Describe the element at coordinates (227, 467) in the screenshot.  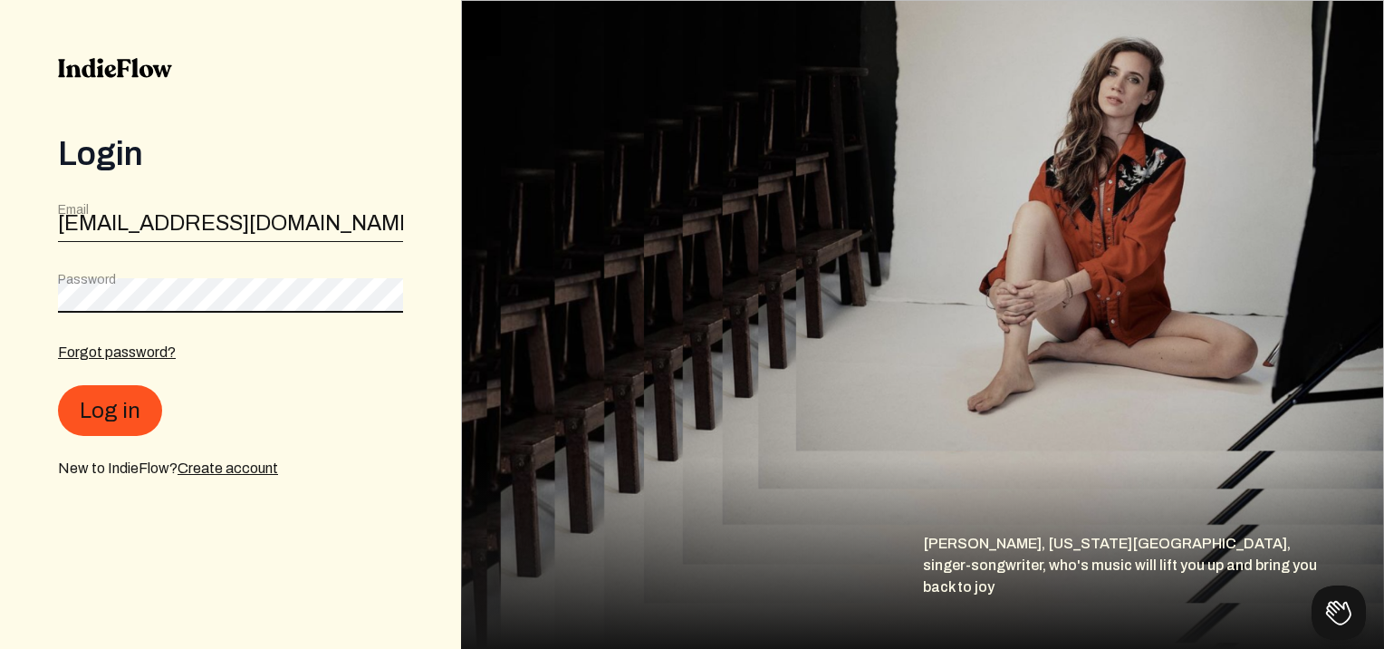
I see `a: Create account` at that location.